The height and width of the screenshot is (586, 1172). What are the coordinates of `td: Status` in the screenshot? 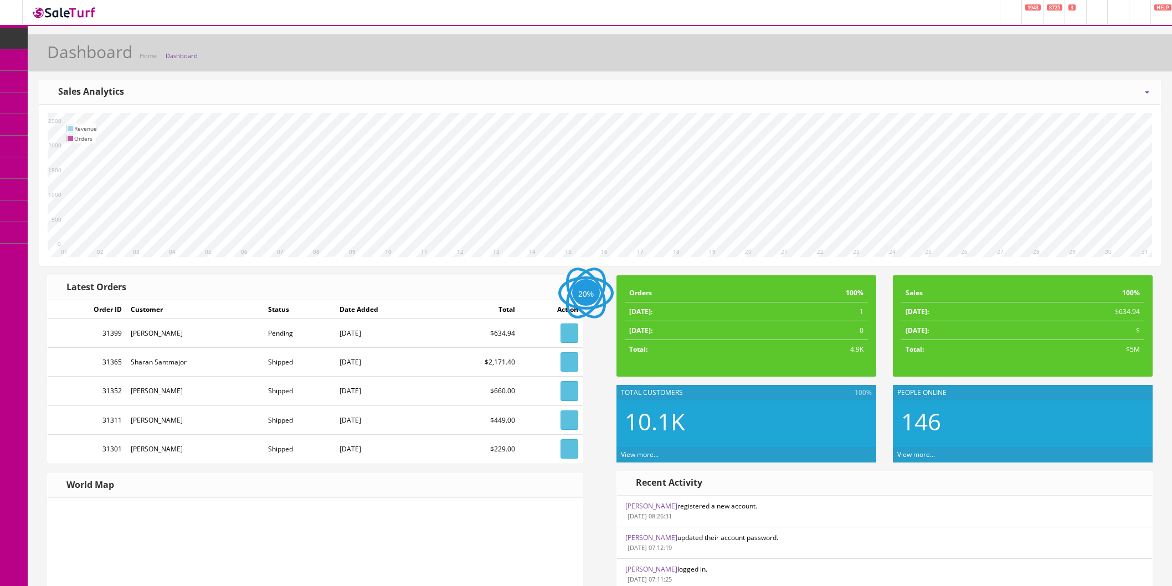 It's located at (299, 310).